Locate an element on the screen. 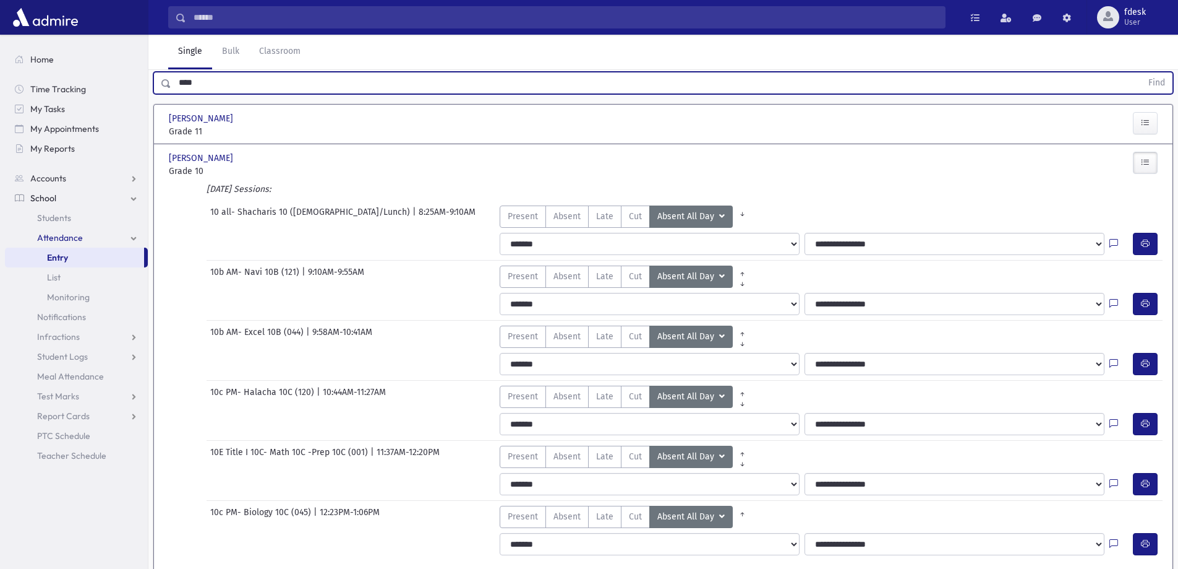 The width and height of the screenshot is (1178, 569). span: Infractions is located at coordinates (58, 337).